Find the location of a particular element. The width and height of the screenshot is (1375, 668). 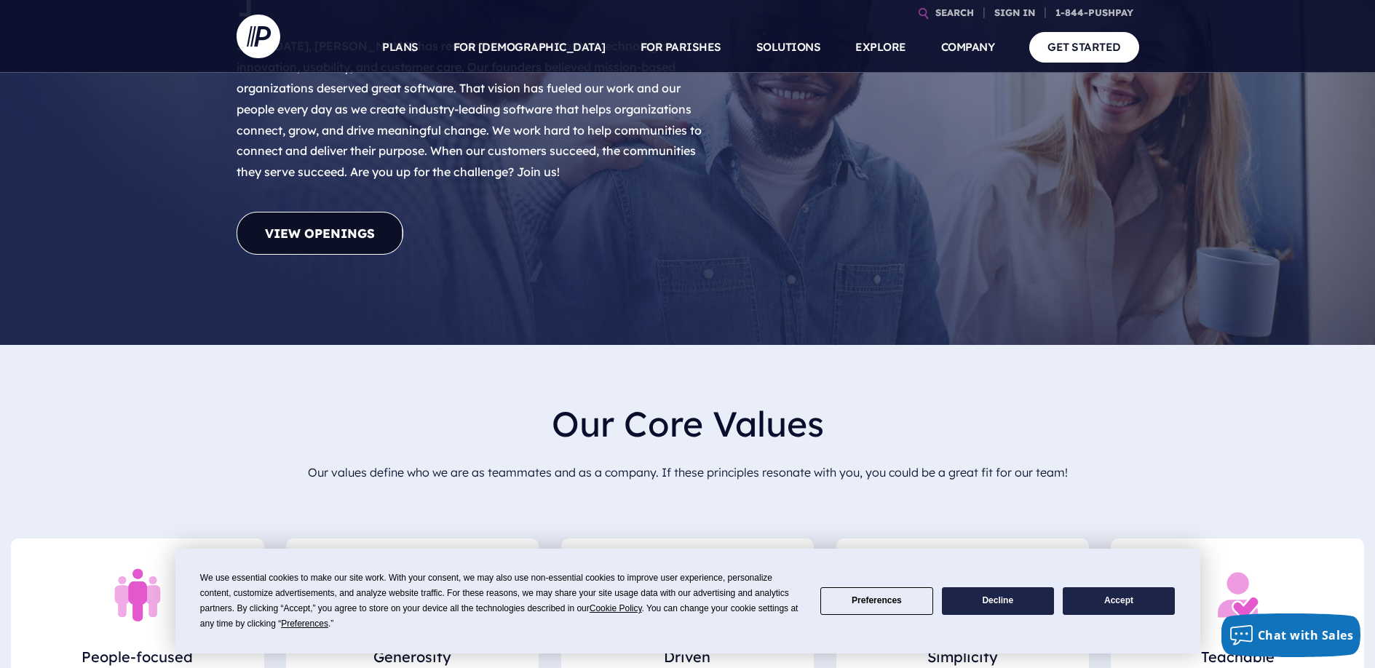

button: Decline is located at coordinates (998, 601).